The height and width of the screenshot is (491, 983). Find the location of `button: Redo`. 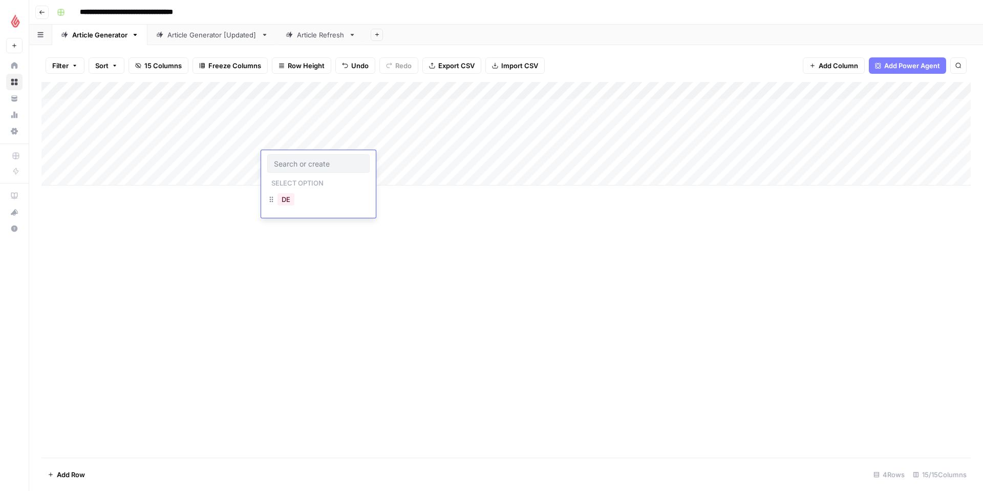

button: Redo is located at coordinates (399, 66).